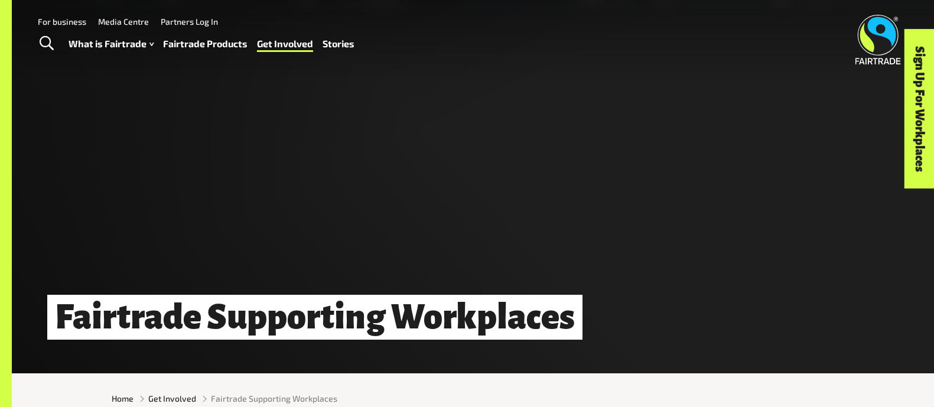  I want to click on a: Media Centre, so click(123, 21).